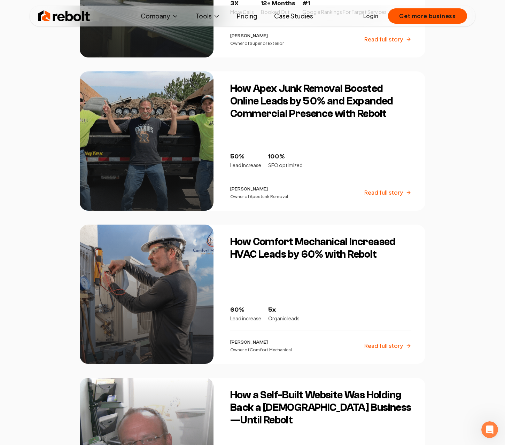 This screenshot has height=445, width=505. What do you see at coordinates (246, 310) in the screenshot?
I see `p: 60%` at bounding box center [246, 310].